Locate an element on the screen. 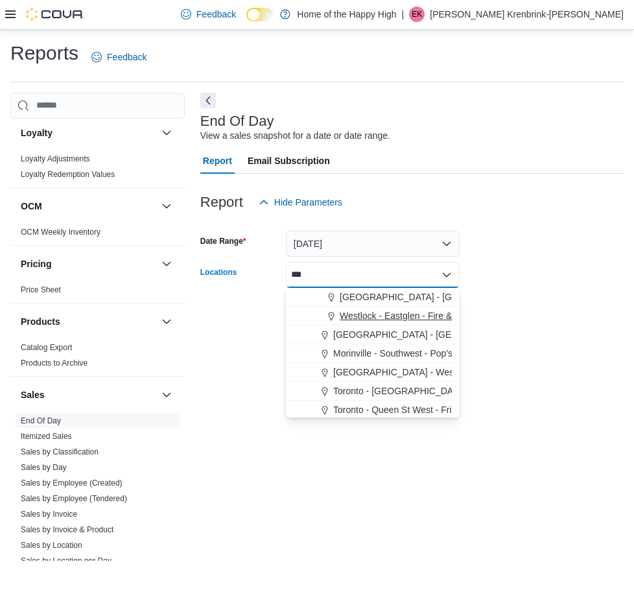 The width and height of the screenshot is (634, 590). input: Dark Mode is located at coordinates (260, 14).